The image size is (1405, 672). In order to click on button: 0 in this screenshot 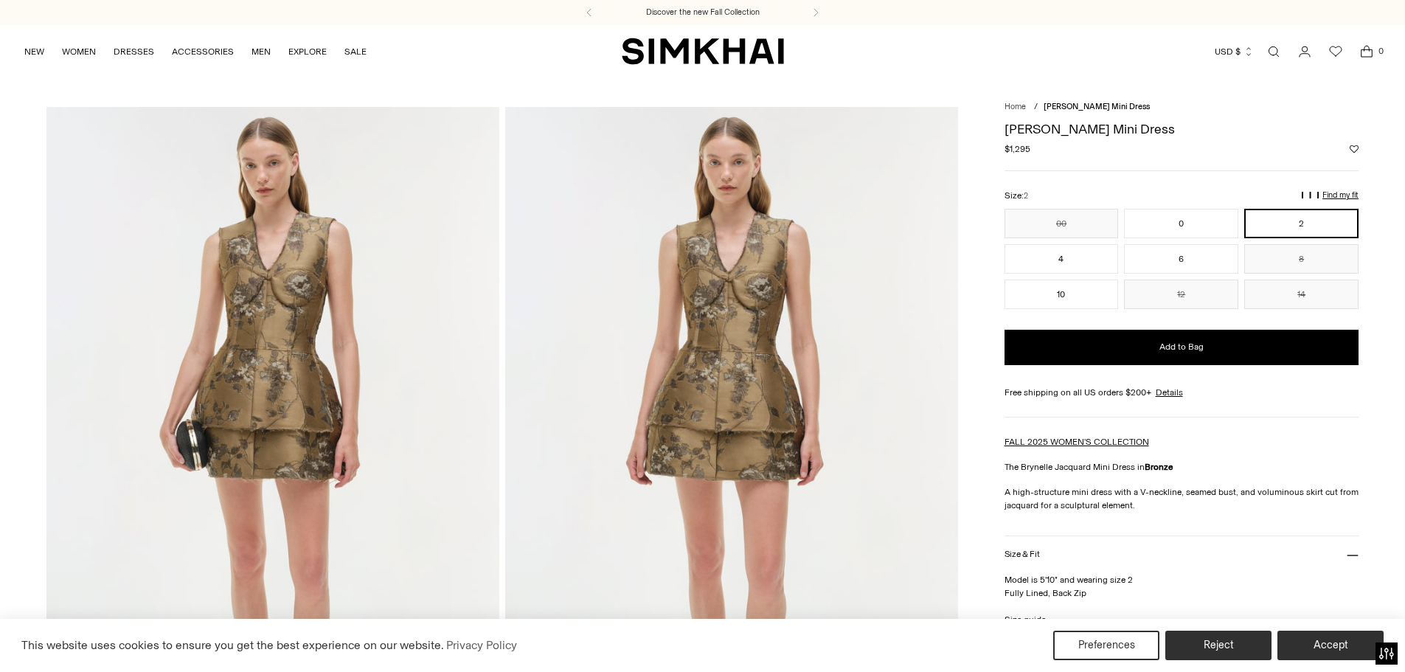, I will do `click(1181, 223)`.